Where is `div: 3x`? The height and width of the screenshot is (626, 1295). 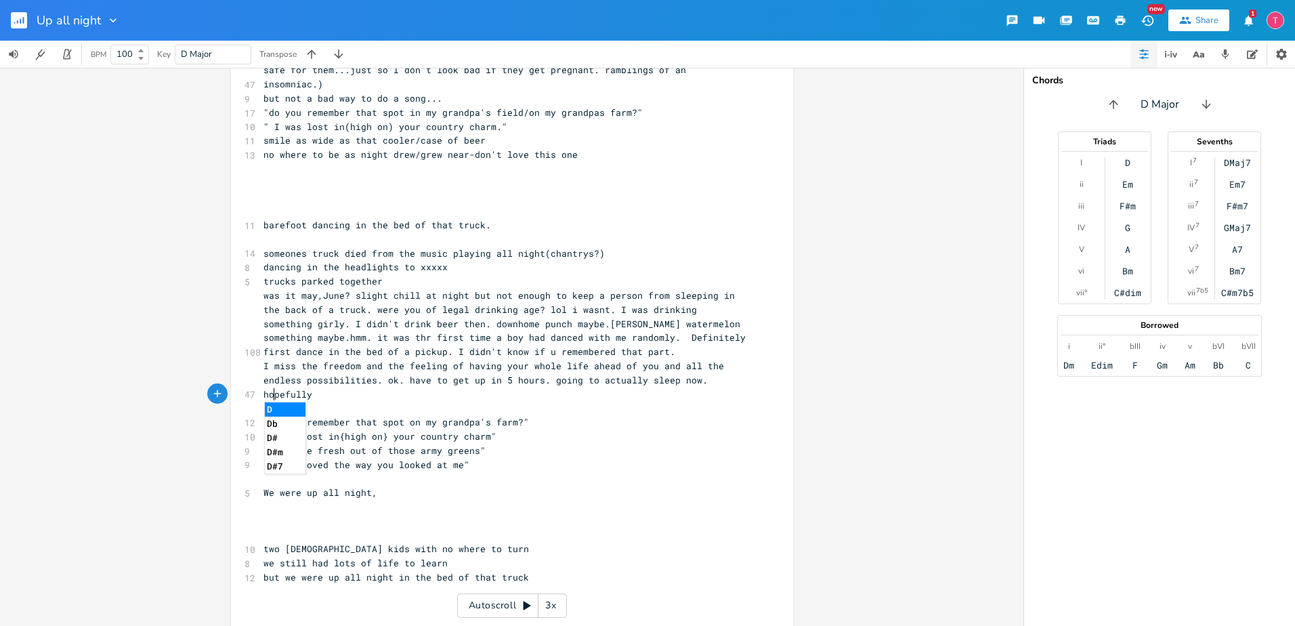 div: 3x is located at coordinates (551, 606).